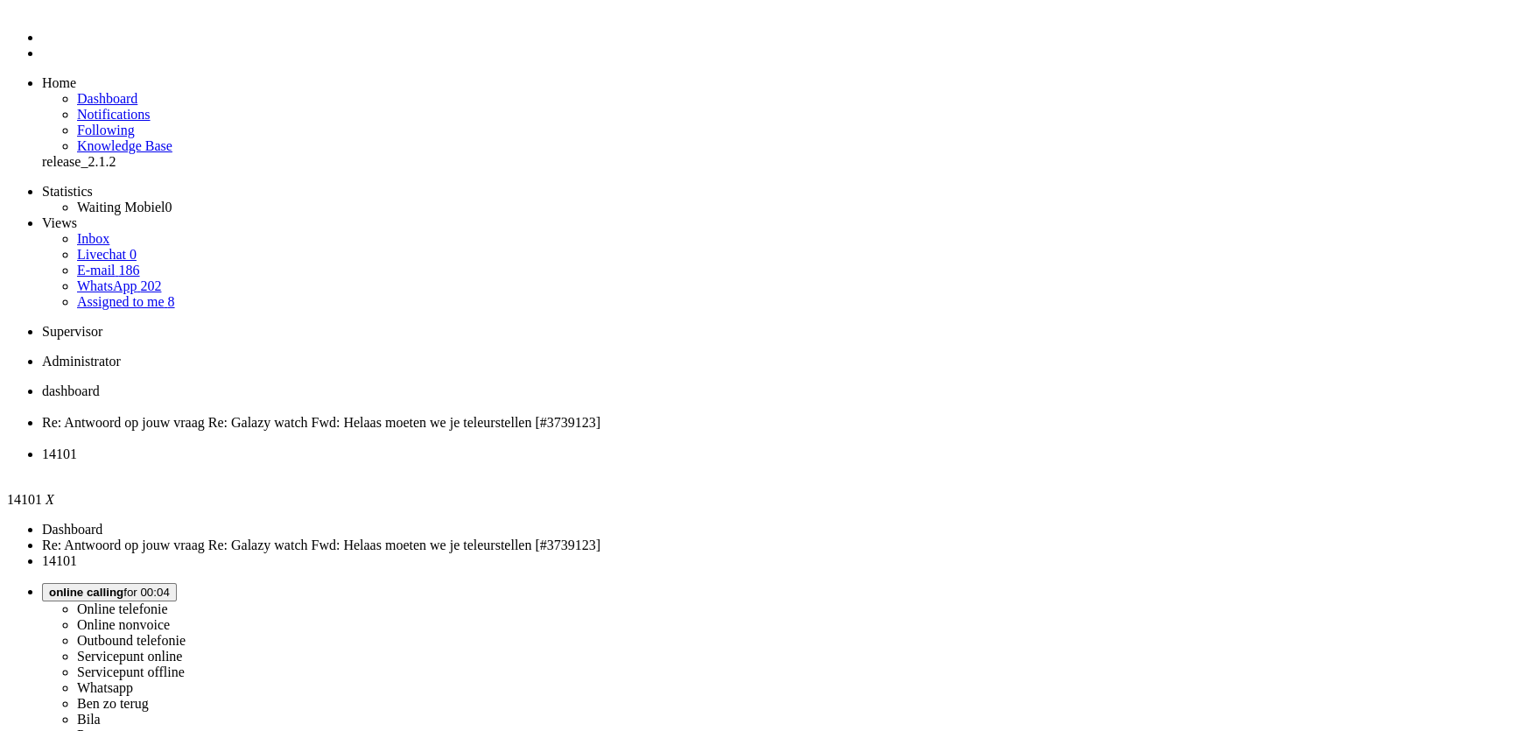 The image size is (1516, 731). Describe the element at coordinates (96, 270) in the screenshot. I see `span: E-mail` at that location.